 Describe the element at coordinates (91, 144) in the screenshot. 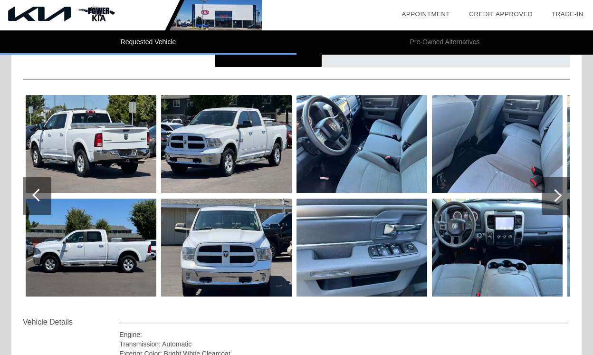

I see `img: 55c409cc320442c698325ef05d9e1918.jpg` at that location.